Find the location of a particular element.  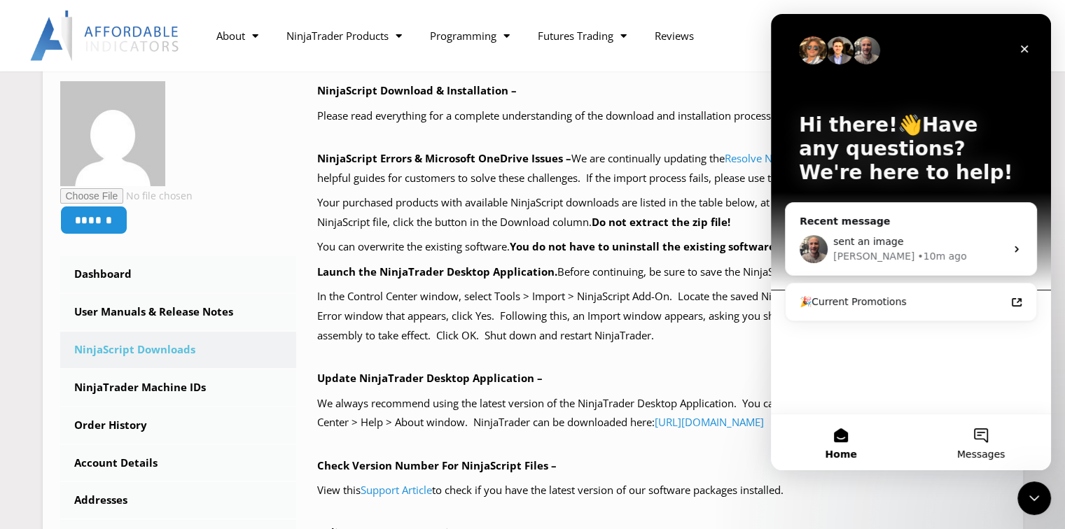

span: Home is located at coordinates (69, 441).